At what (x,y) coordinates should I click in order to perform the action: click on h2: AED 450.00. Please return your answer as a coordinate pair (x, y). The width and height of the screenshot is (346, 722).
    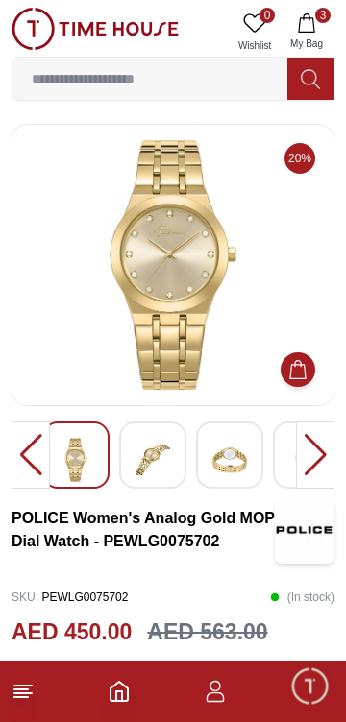
    Looking at the image, I should click on (71, 632).